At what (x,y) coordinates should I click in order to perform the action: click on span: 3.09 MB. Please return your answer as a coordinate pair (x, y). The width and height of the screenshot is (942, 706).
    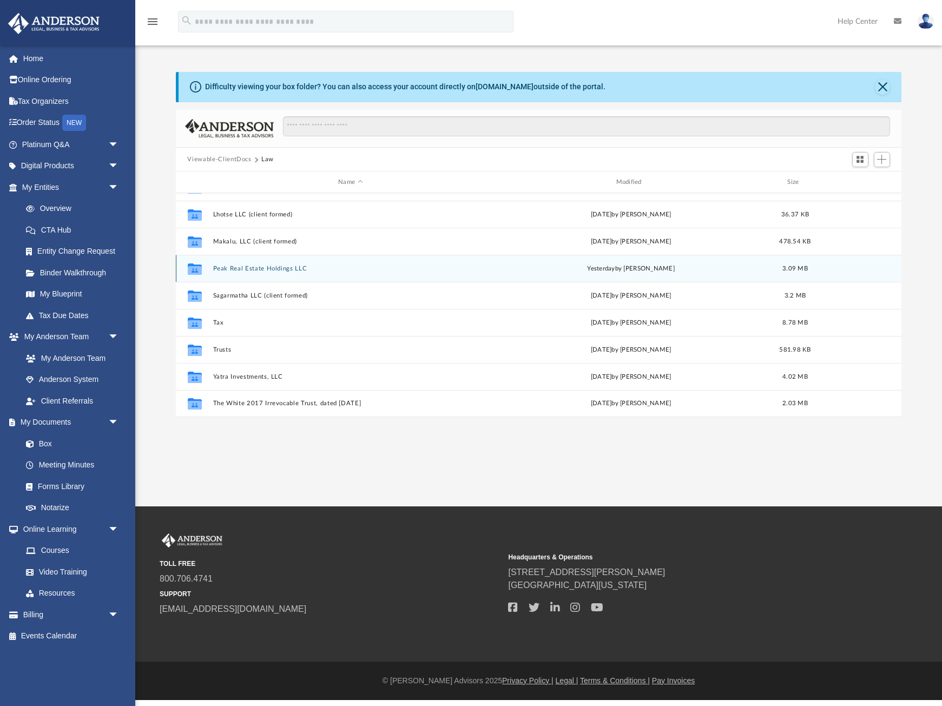
    Looking at the image, I should click on (795, 268).